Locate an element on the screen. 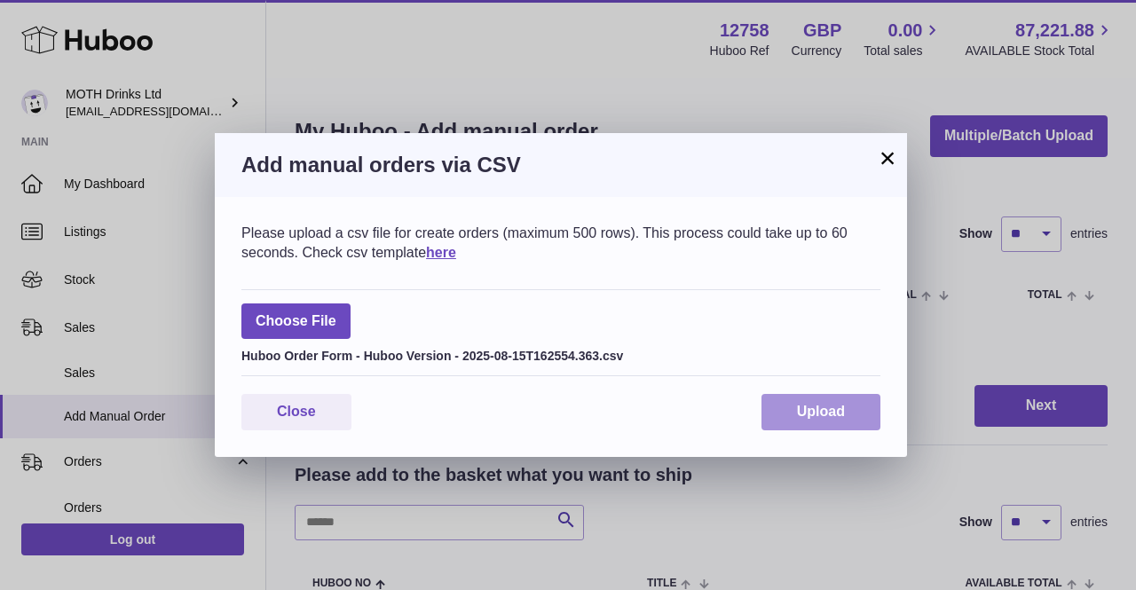  div: Huboo Order Form - Huboo Version - 2025-08-15T162554.363.csv is located at coordinates (561, 354).